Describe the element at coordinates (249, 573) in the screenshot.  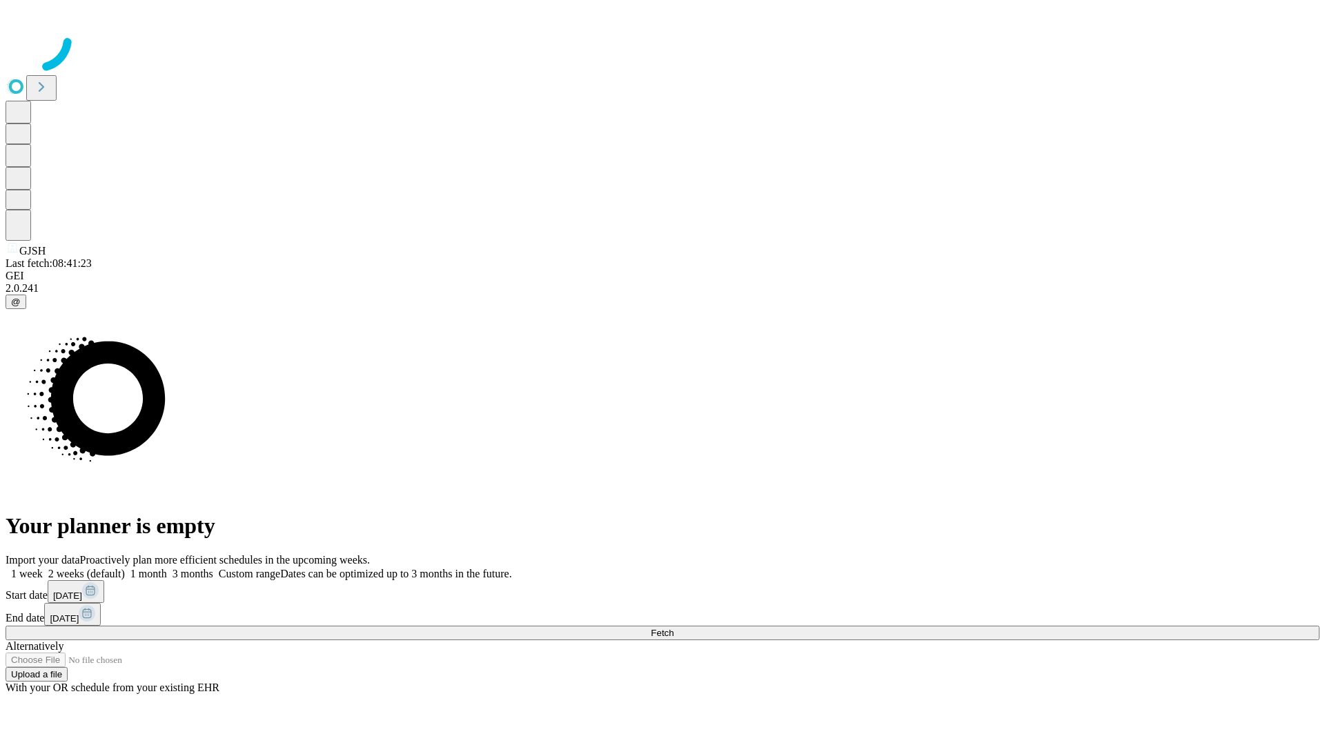
I see `span: Custom range` at that location.